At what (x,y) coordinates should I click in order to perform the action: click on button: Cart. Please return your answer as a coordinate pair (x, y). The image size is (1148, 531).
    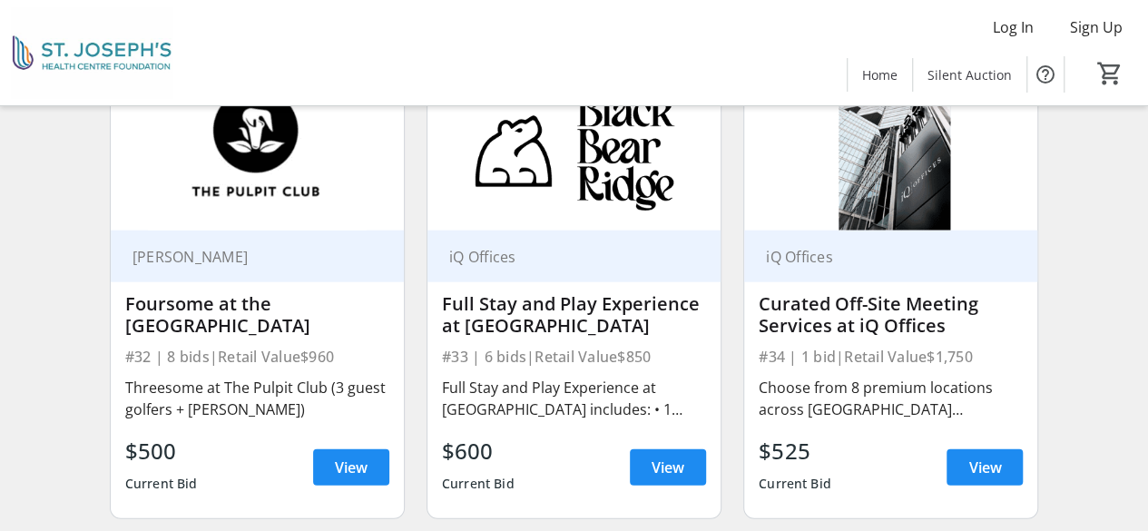
    Looking at the image, I should click on (1110, 74).